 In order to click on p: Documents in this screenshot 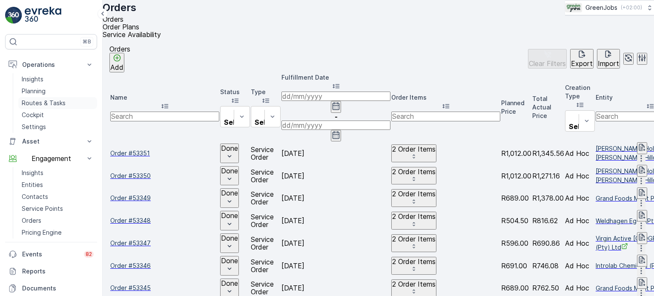, I will do `click(58, 288)`.